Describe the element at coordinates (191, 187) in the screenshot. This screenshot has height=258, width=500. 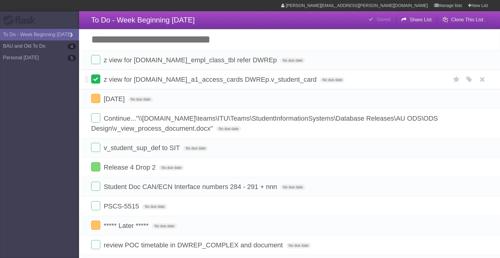
I see `span: Student Doc CAN/ECN Interface numbers 284 - 291 + nnn` at that location.